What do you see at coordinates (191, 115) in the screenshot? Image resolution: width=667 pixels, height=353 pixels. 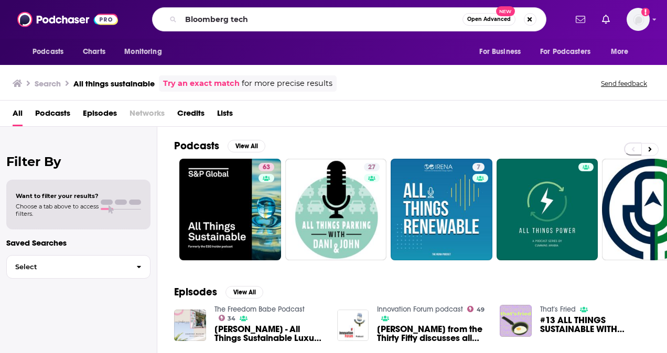 I see `span: Credits` at bounding box center [191, 115].